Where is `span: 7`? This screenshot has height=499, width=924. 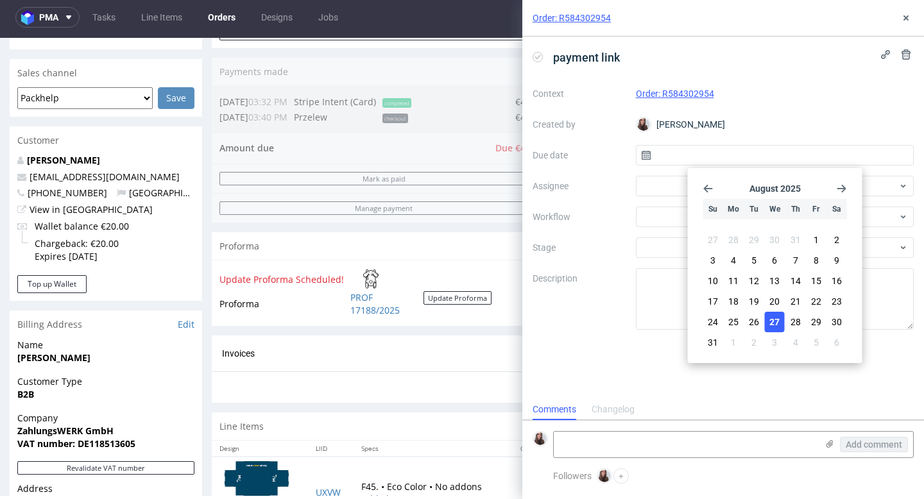
span: 7 is located at coordinates (796, 261).